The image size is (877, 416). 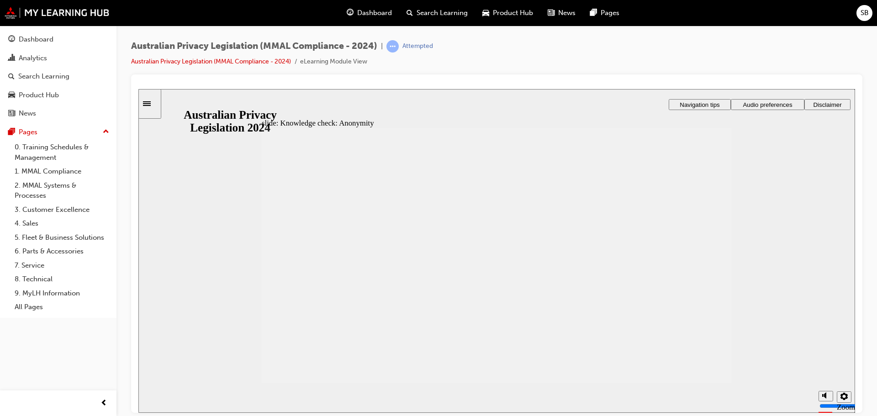 I want to click on li: eLearning Module View, so click(x=334, y=62).